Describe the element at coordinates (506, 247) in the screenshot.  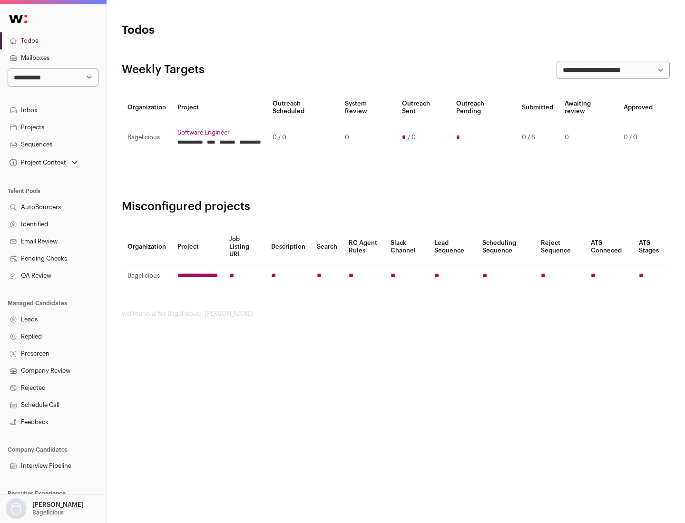
I see `th: Scheduling Sequence` at that location.